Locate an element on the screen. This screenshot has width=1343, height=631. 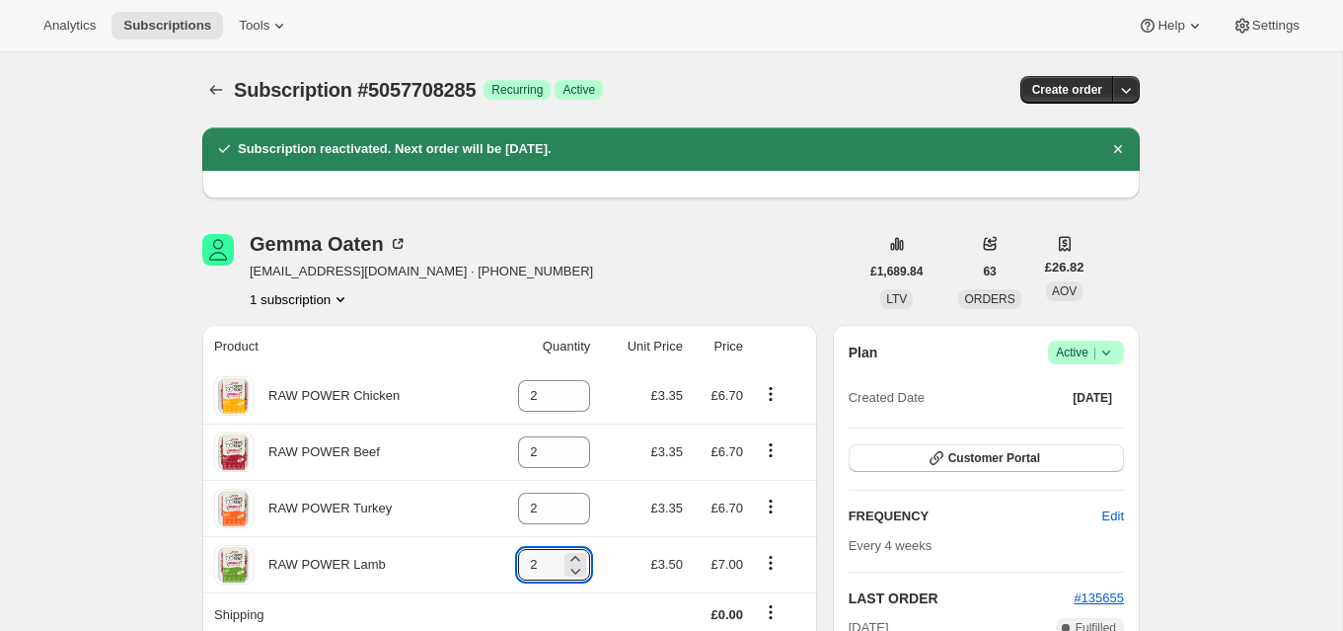
button: Edit is located at coordinates (1113, 516).